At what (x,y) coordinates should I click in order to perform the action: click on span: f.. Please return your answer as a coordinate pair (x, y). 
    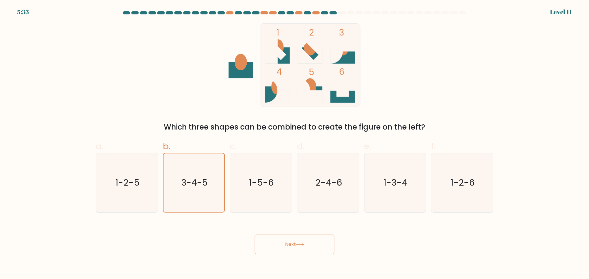
    Looking at the image, I should click on (433, 146).